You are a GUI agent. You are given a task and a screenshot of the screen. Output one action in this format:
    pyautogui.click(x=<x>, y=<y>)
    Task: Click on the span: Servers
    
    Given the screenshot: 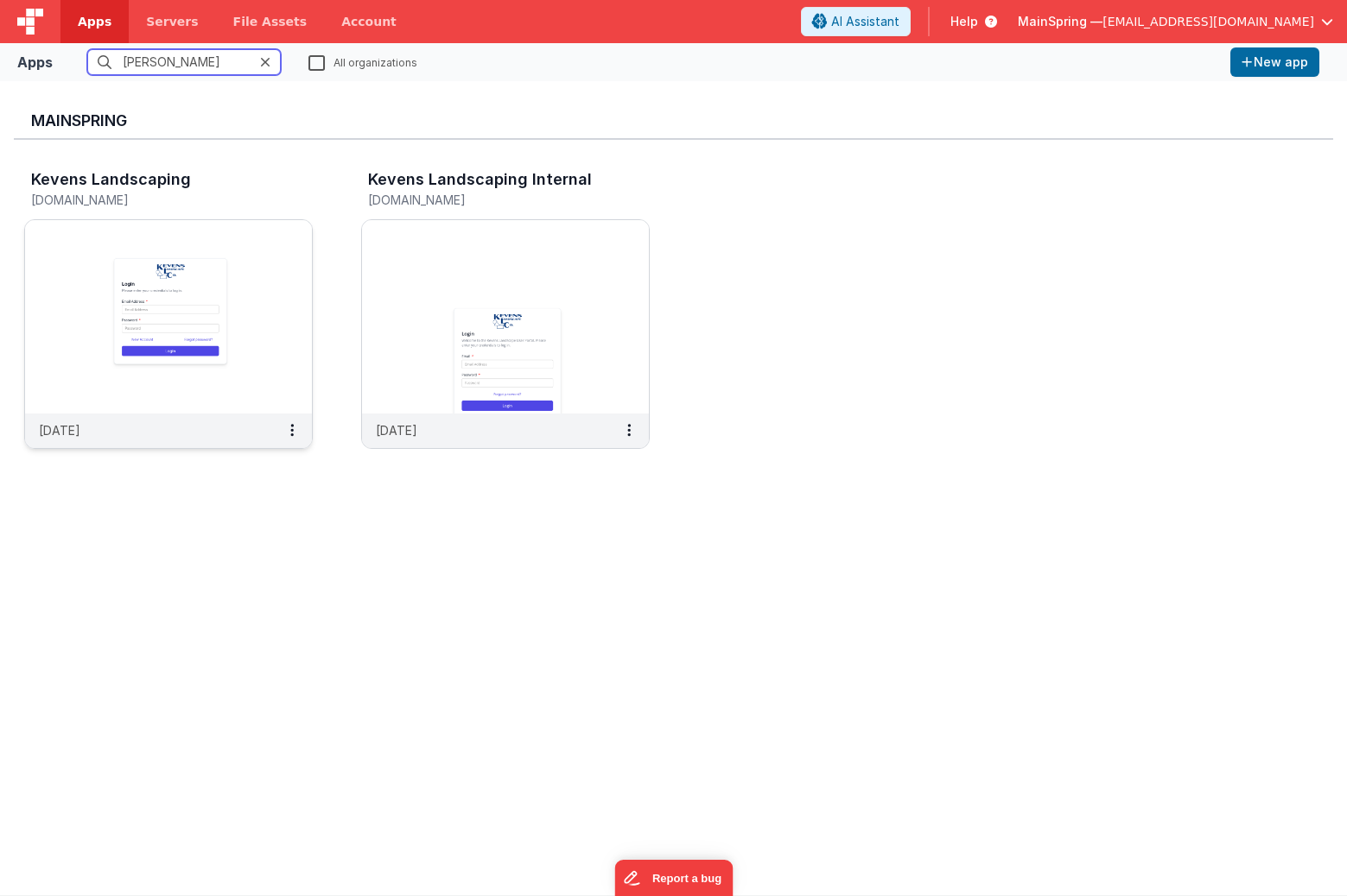 What is the action you would take?
    pyautogui.click(x=172, y=21)
    